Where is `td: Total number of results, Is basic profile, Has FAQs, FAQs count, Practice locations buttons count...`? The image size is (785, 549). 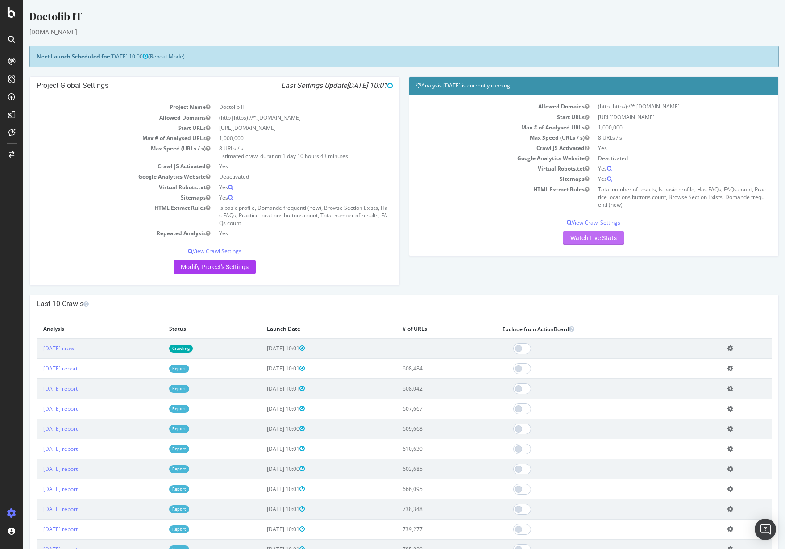 td: Total number of results, Is basic profile, Has FAQs, FAQs count, Practice locations buttons count... is located at coordinates (660, 197).